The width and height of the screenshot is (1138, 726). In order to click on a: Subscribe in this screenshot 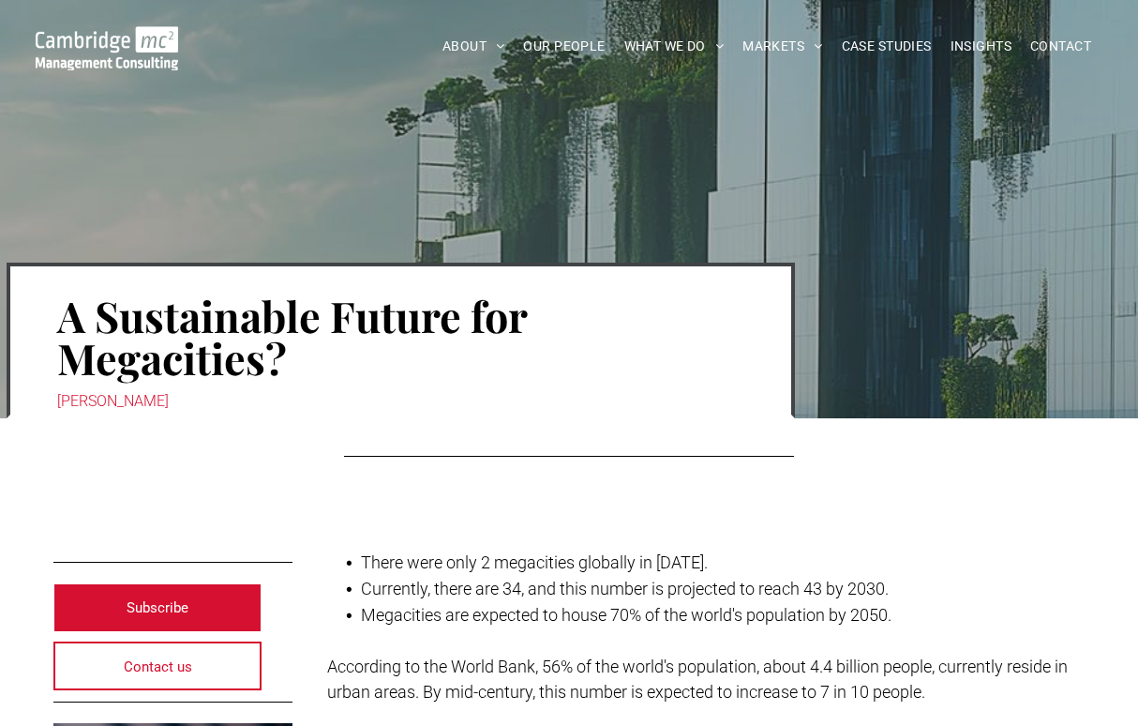, I will do `click(157, 607)`.